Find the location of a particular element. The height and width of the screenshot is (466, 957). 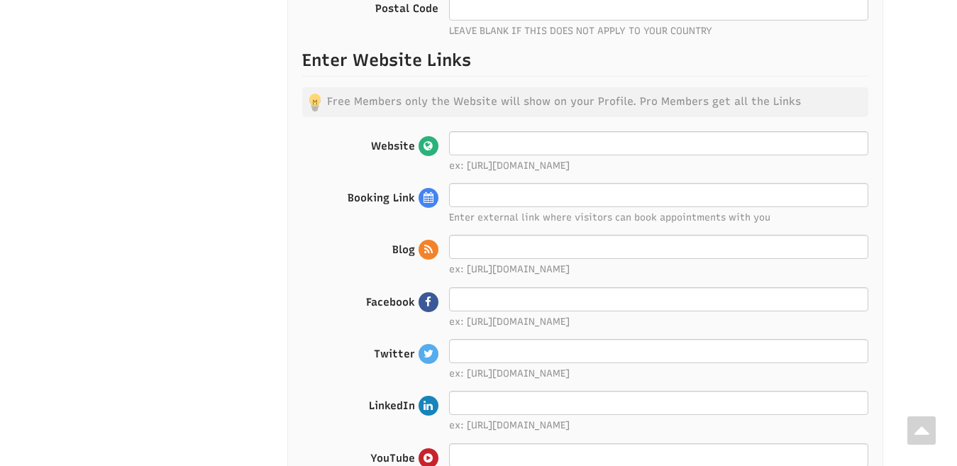

label: Booking Link is located at coordinates (393, 195).